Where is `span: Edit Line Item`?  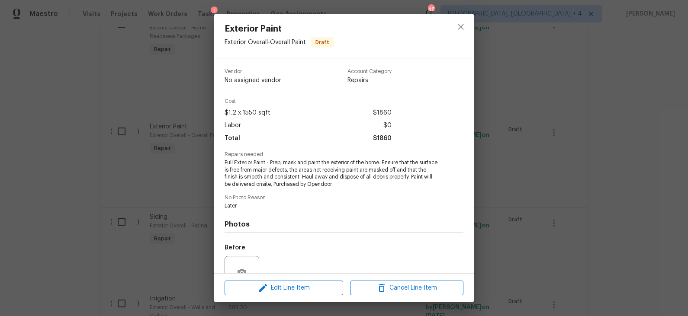 span: Edit Line Item is located at coordinates (284, 288).